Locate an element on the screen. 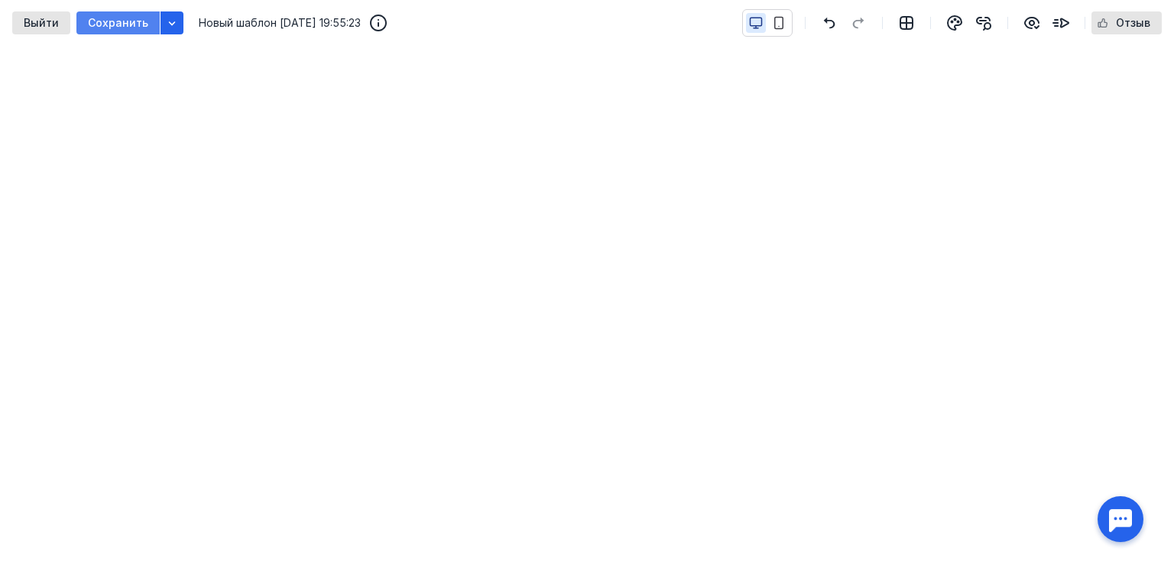 This screenshot has height=565, width=1174. button: Выйти is located at coordinates (41, 23).